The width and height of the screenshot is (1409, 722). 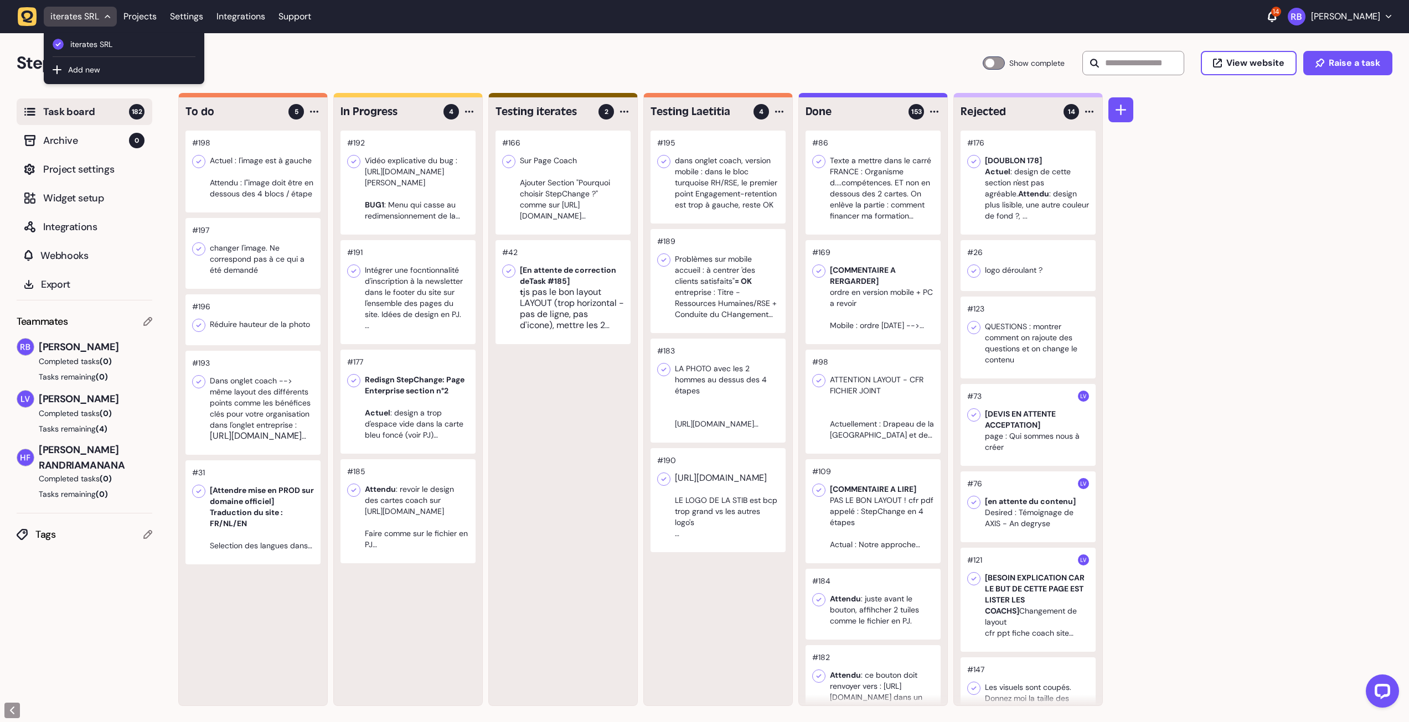 What do you see at coordinates (84, 429) in the screenshot?
I see `button: Tasks remaining(4)` at bounding box center [84, 429].